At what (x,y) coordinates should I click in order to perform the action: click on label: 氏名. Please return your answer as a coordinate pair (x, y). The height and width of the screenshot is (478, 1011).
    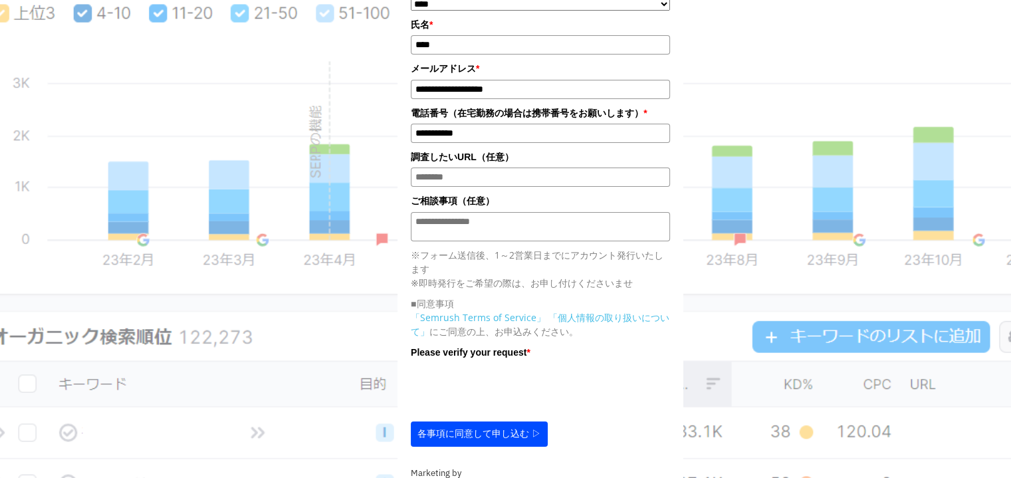
    Looking at the image, I should click on (540, 25).